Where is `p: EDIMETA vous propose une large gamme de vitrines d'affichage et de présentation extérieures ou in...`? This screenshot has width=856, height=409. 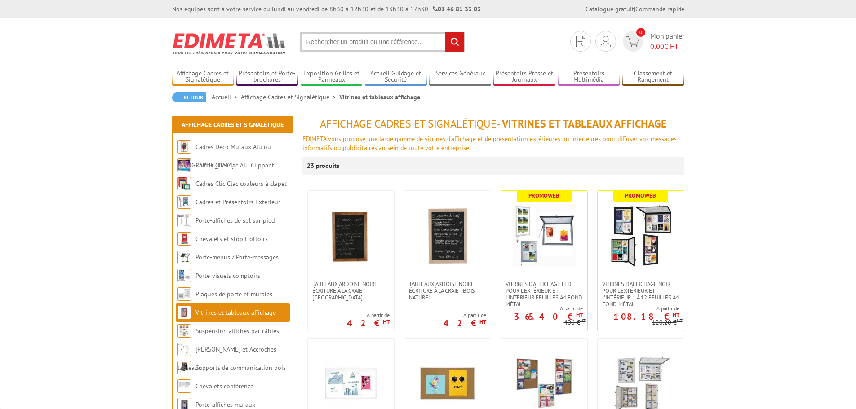 p: EDIMETA vous propose une large gamme de vitrines d'affichage et de présentation extérieures ou in... is located at coordinates (493, 143).